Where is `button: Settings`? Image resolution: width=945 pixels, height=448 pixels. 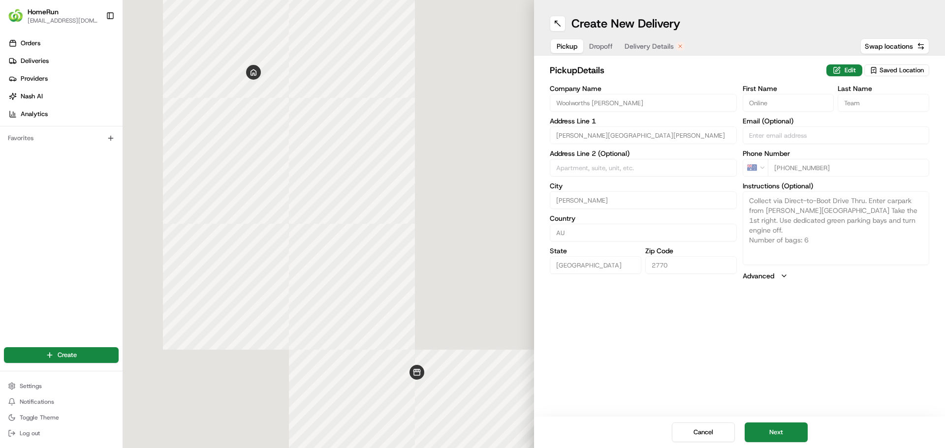
button: Settings is located at coordinates (61, 386).